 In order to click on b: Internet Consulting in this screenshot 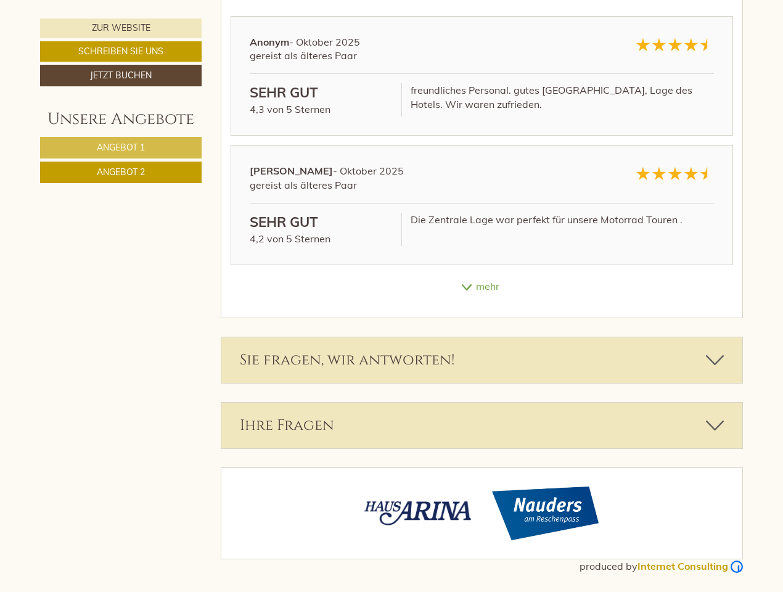, I will do `click(682, 566)`.